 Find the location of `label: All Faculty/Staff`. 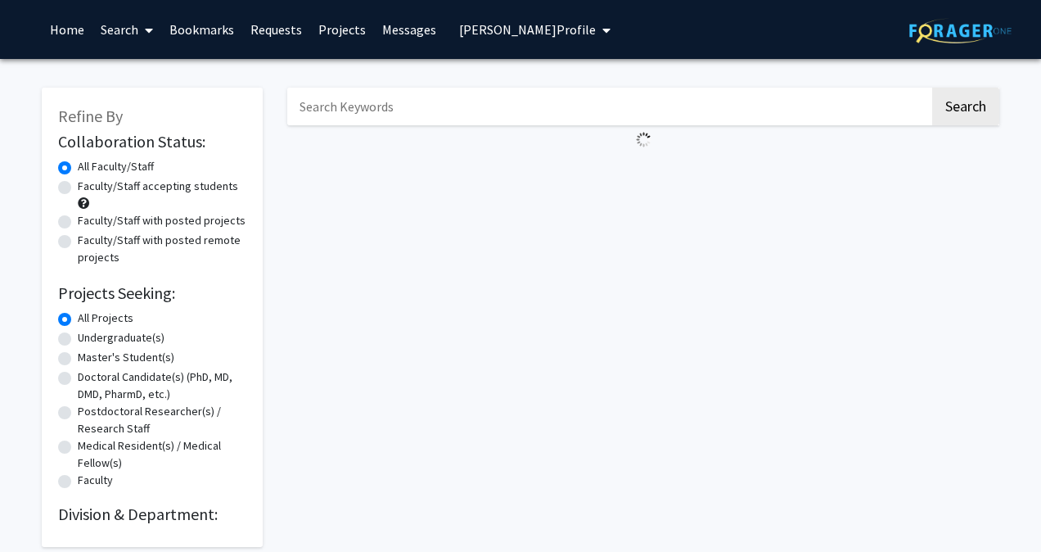

label: All Faculty/Staff is located at coordinates (115, 166).